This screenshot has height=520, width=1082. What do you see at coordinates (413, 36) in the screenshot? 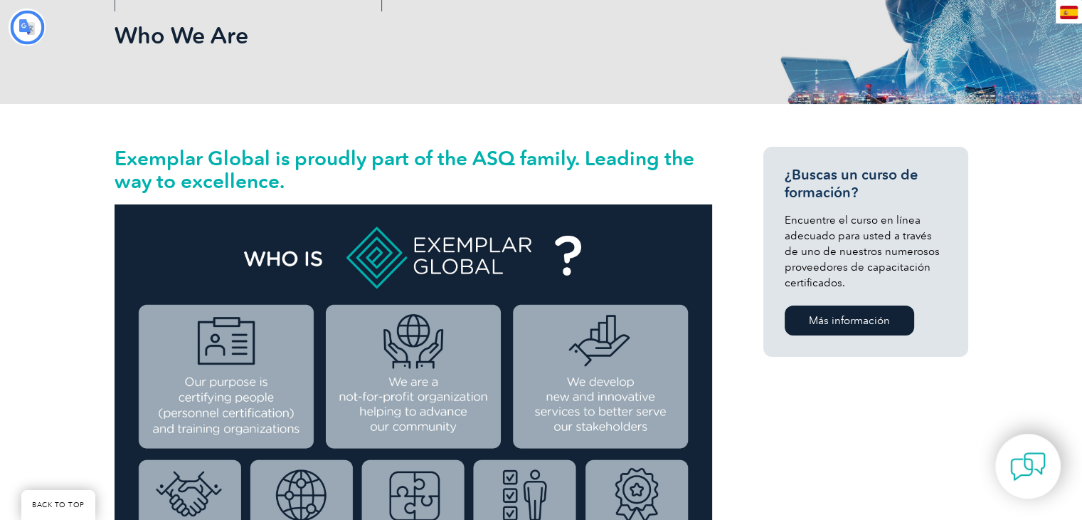
I see `h2: Who We Are` at bounding box center [413, 36].